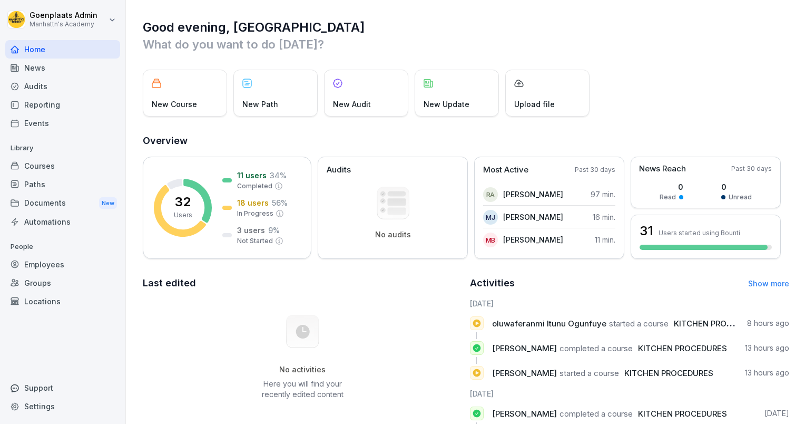  Describe the element at coordinates (63, 203) in the screenshot. I see `a: DocumentsNew` at that location.